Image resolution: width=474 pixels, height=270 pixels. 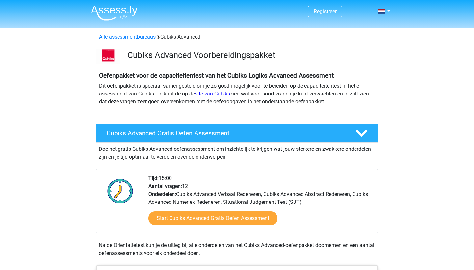 I want to click on p: Dit oefenpakket is speciaal samengesteld om je zo goed mogelijk voor te bereiden op de capaciteit..., so click(x=237, y=94).